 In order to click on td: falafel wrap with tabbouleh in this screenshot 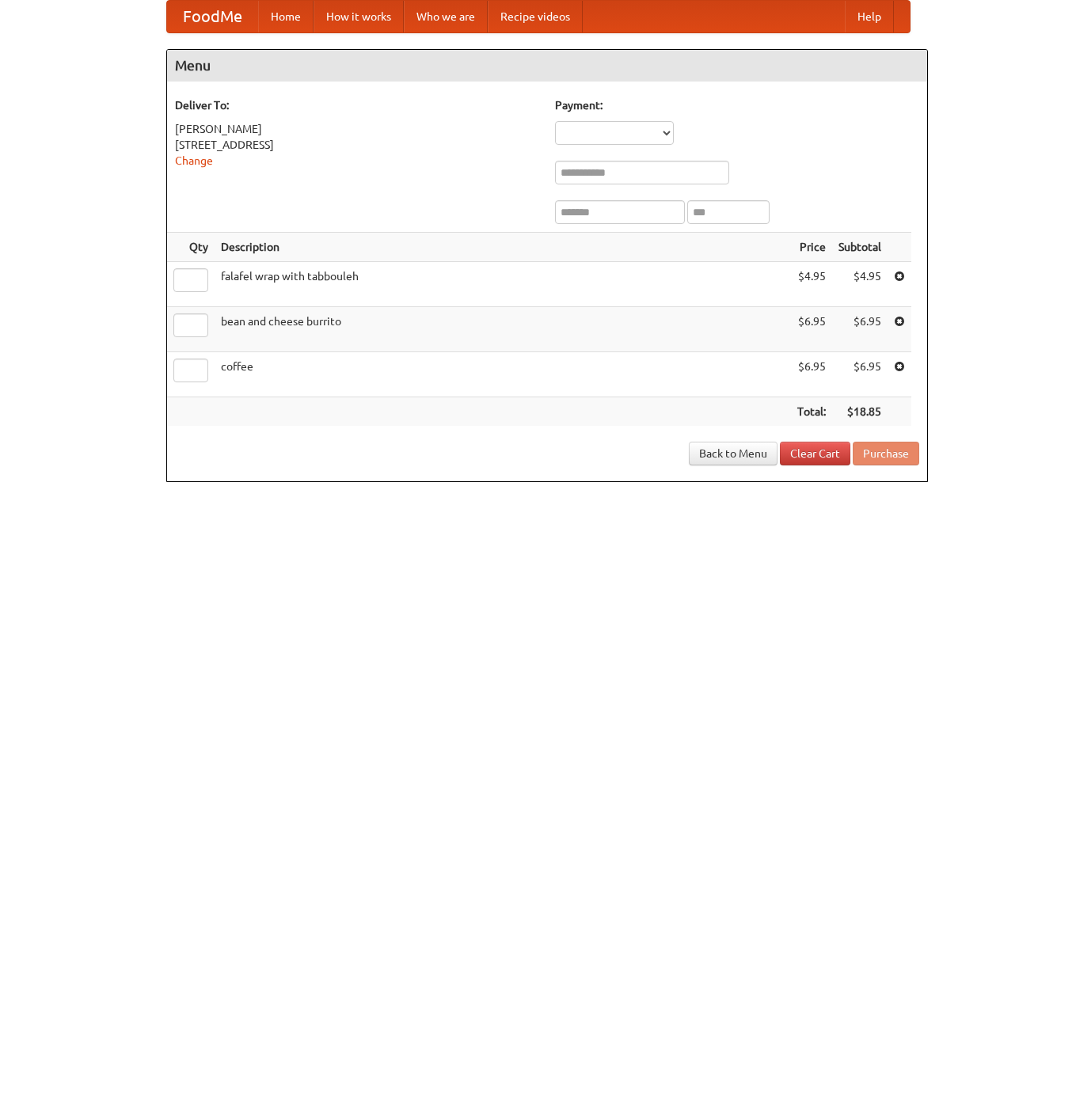, I will do `click(502, 284)`.